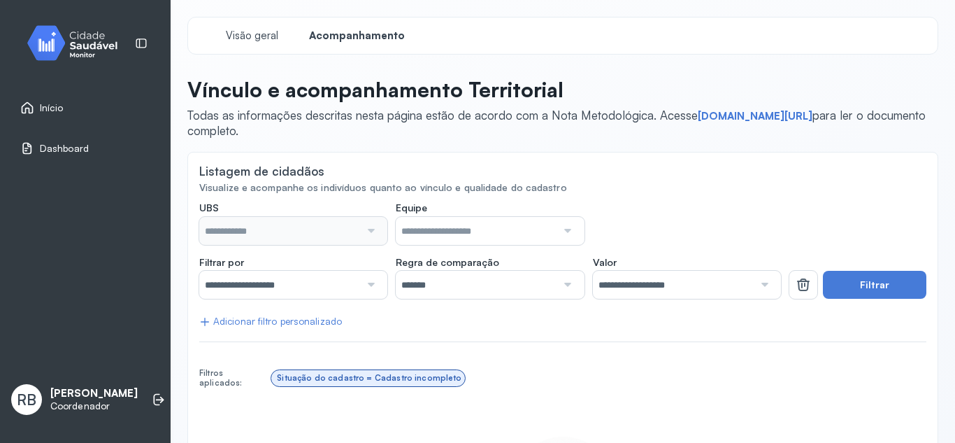 This screenshot has height=443, width=955. Describe the element at coordinates (557, 122) in the screenshot. I see `span: Todas as informações descritas nesta página estão de acordo com a Nota Metodológica. Acesse para ...` at that location.